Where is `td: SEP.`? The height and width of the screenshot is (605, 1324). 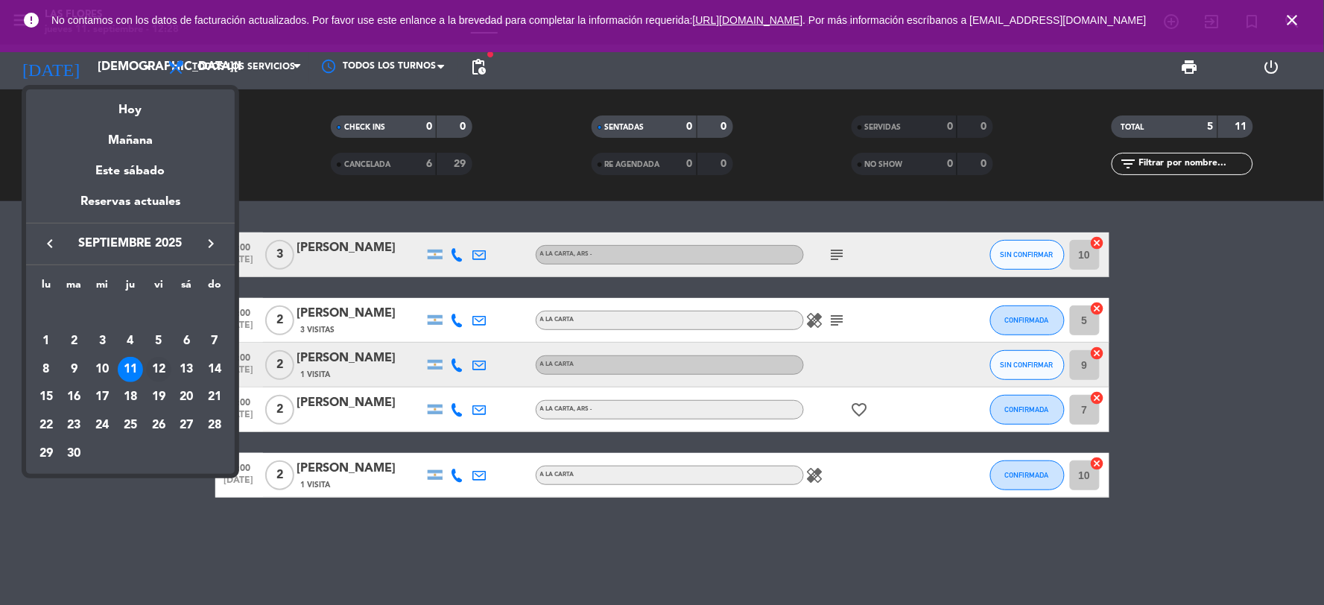 td: SEP. is located at coordinates (130, 313).